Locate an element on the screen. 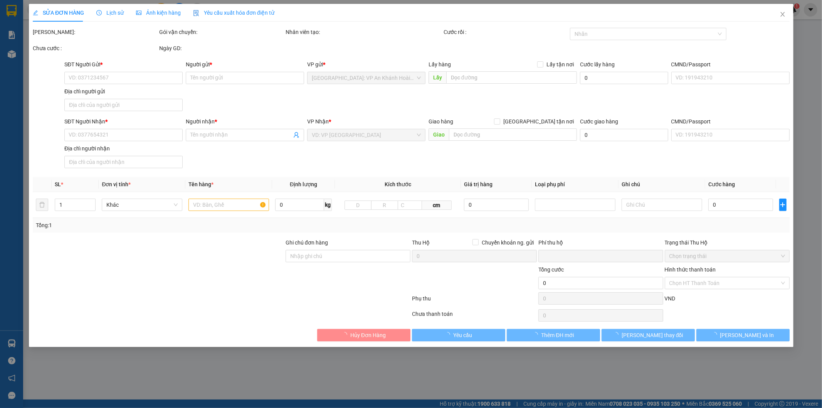 The width and height of the screenshot is (822, 408). span: SL is located at coordinates (57, 184).